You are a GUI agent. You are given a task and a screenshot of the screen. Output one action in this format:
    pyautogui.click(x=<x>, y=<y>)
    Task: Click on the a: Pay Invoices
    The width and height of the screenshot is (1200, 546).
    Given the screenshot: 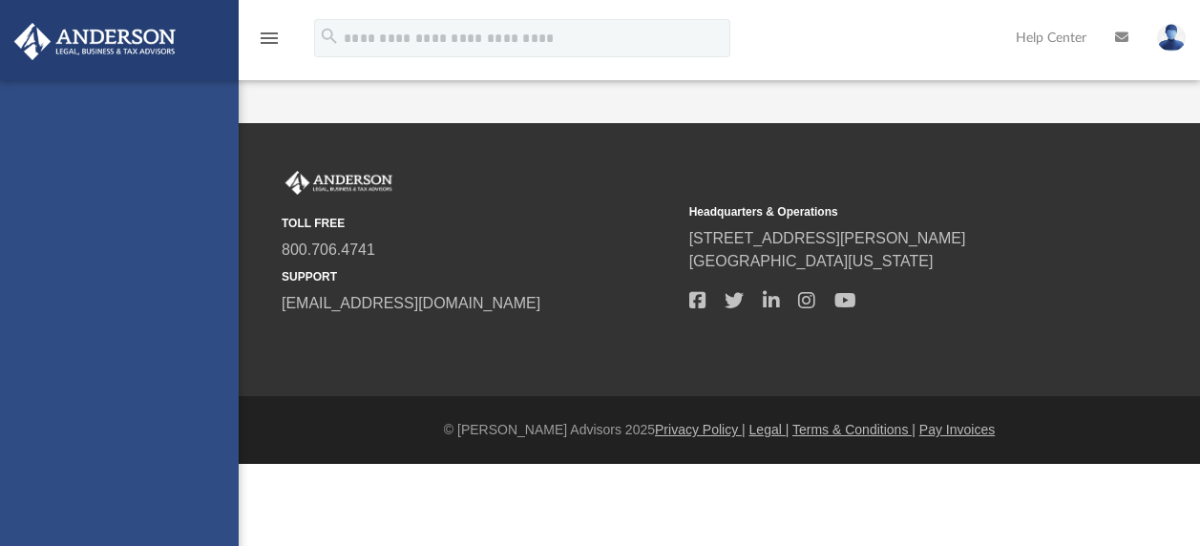 What is the action you would take?
    pyautogui.click(x=957, y=430)
    